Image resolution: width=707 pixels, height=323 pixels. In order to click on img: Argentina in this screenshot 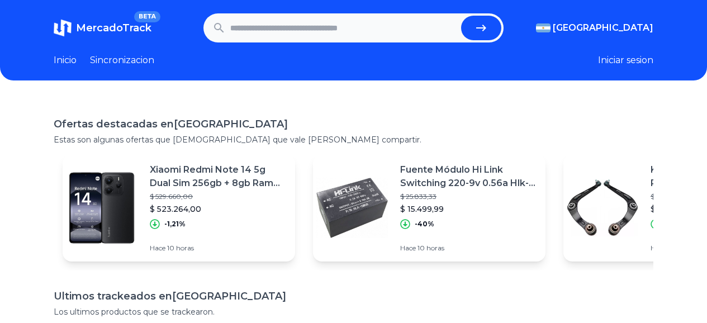, I will do `click(543, 28)`.